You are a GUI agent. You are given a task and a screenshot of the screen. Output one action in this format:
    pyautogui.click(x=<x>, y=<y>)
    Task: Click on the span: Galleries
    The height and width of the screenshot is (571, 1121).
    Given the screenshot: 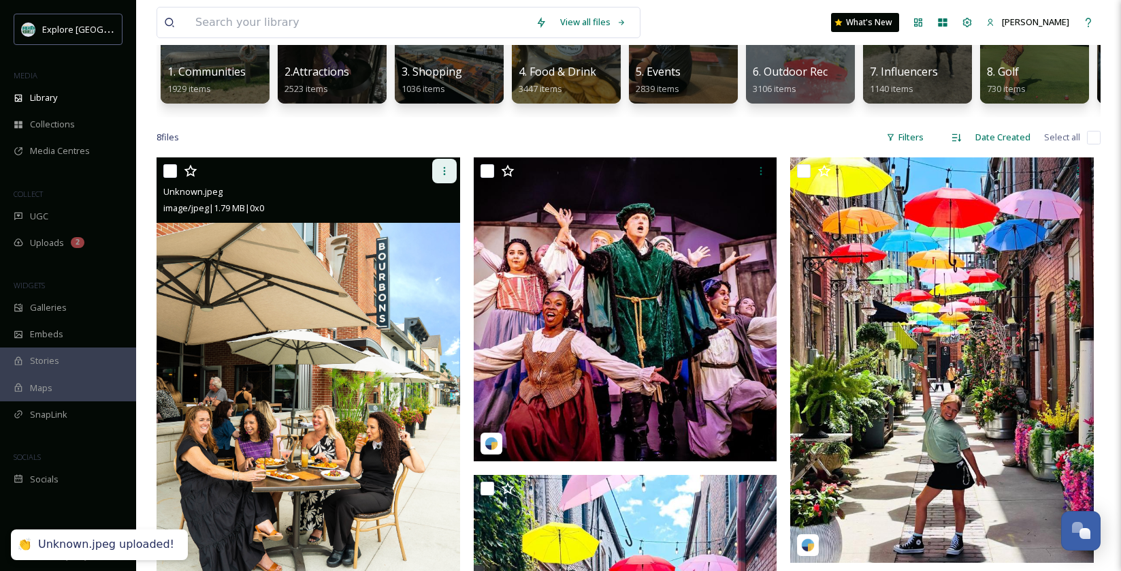 What is the action you would take?
    pyautogui.click(x=48, y=307)
    